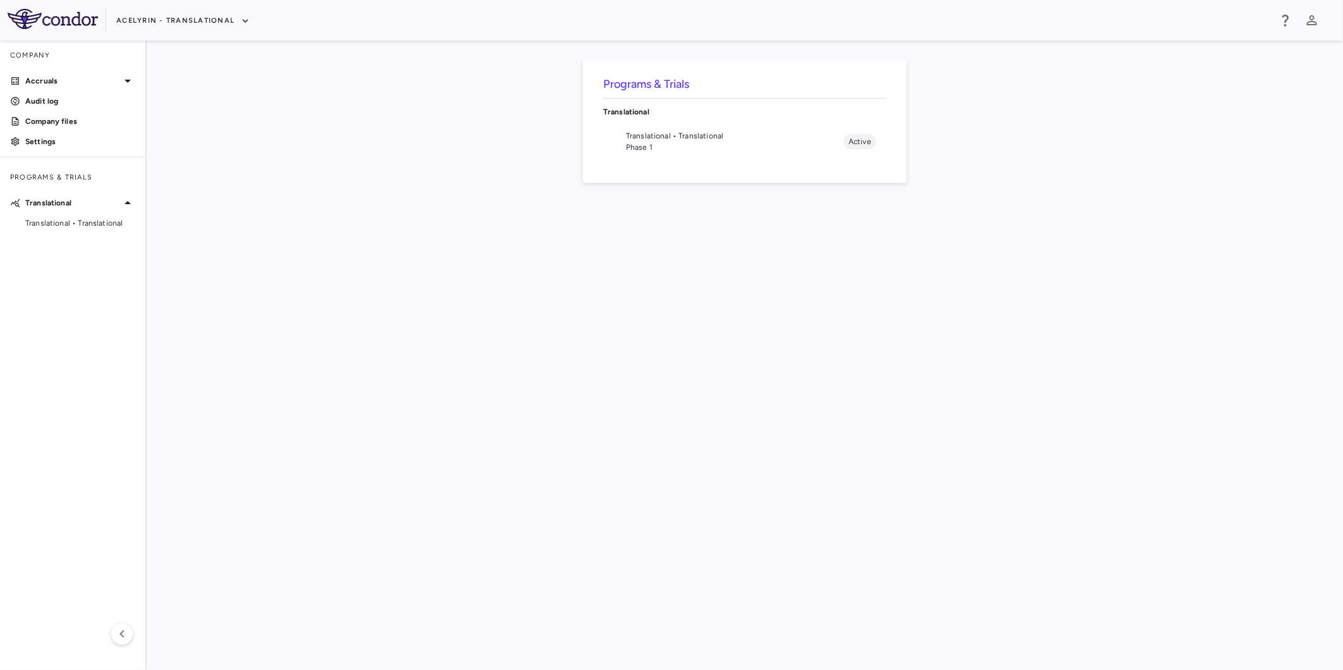 This screenshot has height=670, width=1343. What do you see at coordinates (745, 84) in the screenshot?
I see `h6: Programs & Trials` at bounding box center [745, 84].